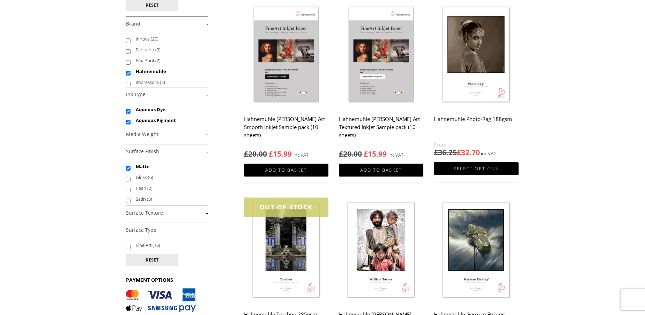 Image resolution: width=645 pixels, height=315 pixels. What do you see at coordinates (169, 39) in the screenshot?
I see `label: Innova` at bounding box center [169, 39].